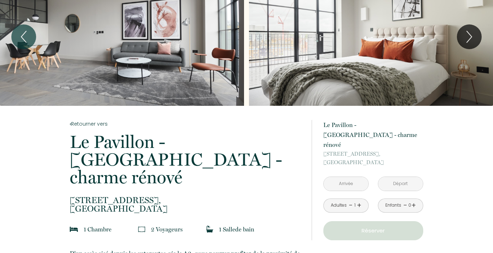 This screenshot has height=253, width=493. Describe the element at coordinates (167, 230) in the screenshot. I see `p: 2 Voyageur` at that location.